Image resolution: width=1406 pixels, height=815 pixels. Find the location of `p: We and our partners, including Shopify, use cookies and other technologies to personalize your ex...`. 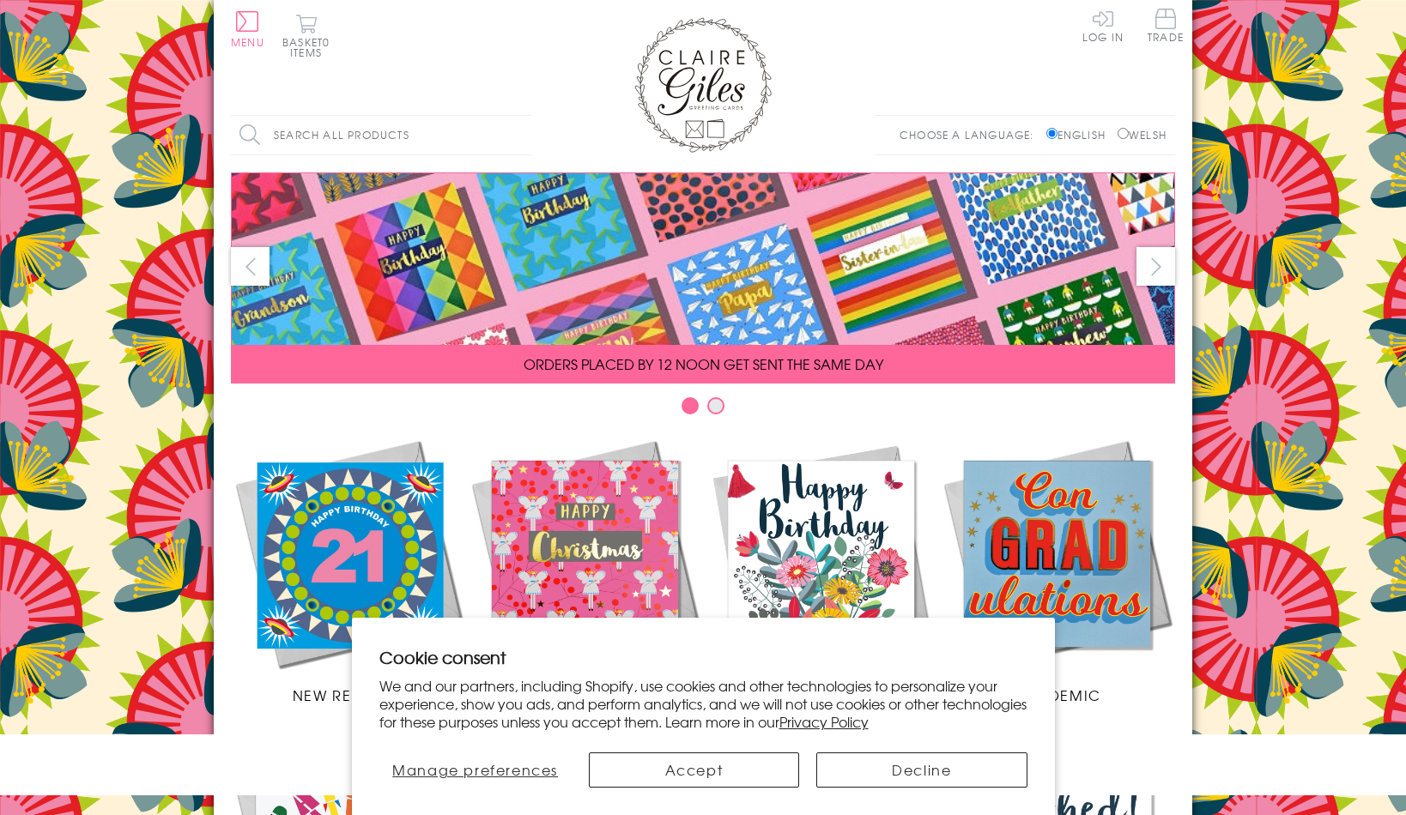

p: We and our partners, including Shopify, use cookies and other technologies to personalize your ex... is located at coordinates (703, 704).